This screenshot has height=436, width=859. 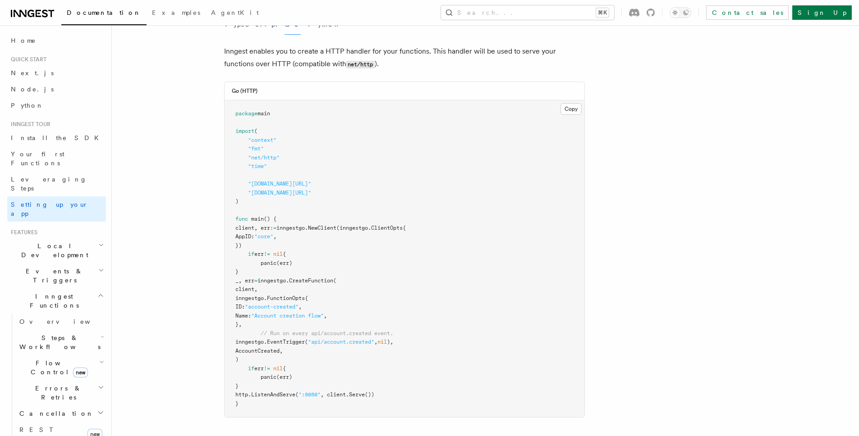 What do you see at coordinates (53, 251) in the screenshot?
I see `span: Local Development` at bounding box center [53, 251].